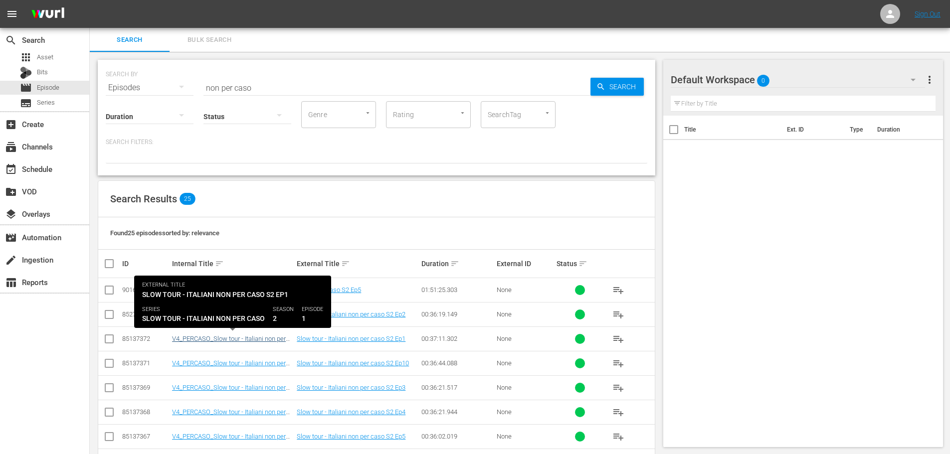 This screenshot has height=454, width=950. What do you see at coordinates (231, 392) in the screenshot?
I see `a: V4_PERCASO_Slow tour - Italiani non per caso S2 Ep3` at bounding box center [231, 392].